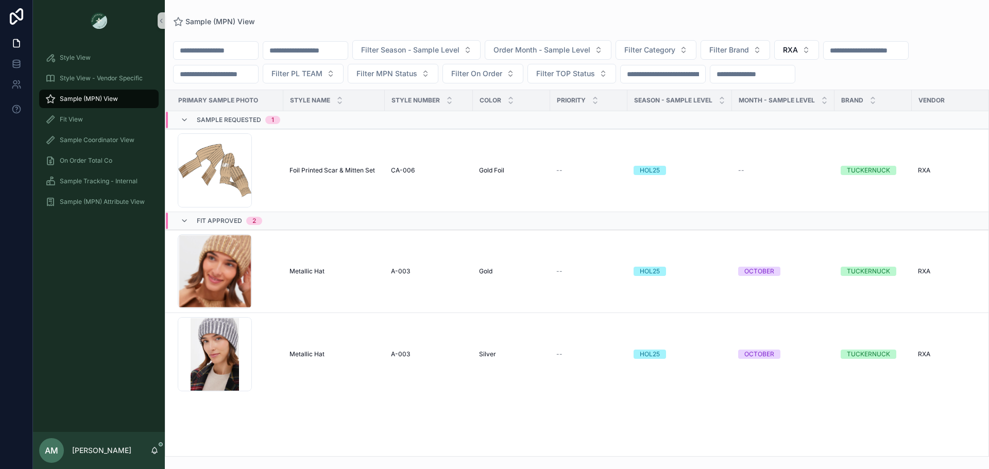  Describe the element at coordinates (334, 171) in the screenshot. I see `a: Foil Printed Scar & Mitten Set` at that location.